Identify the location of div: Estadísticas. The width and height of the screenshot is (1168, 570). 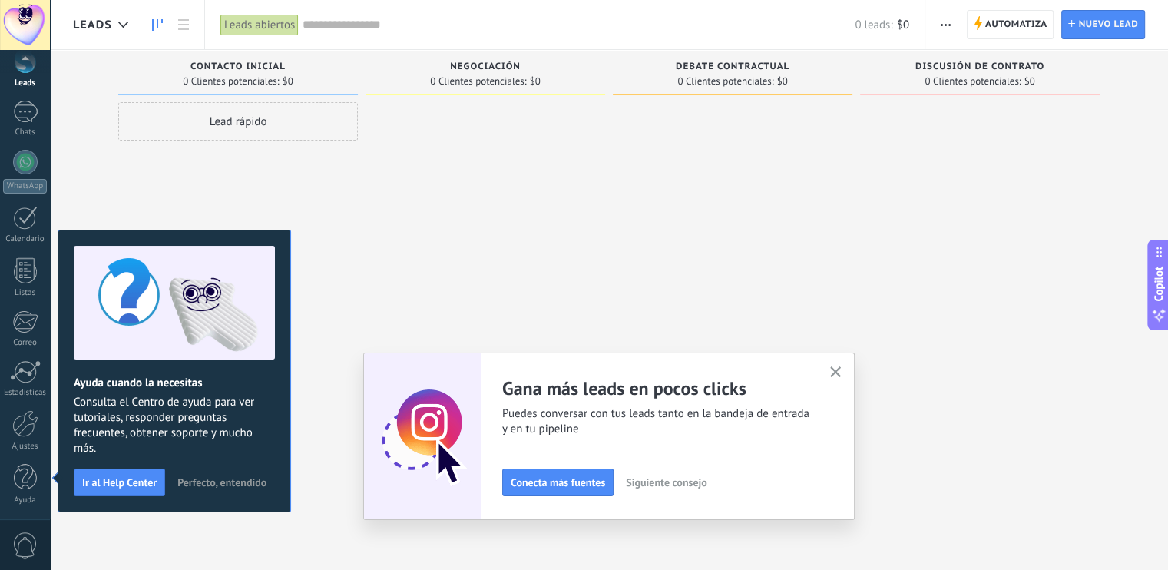
(25, 393).